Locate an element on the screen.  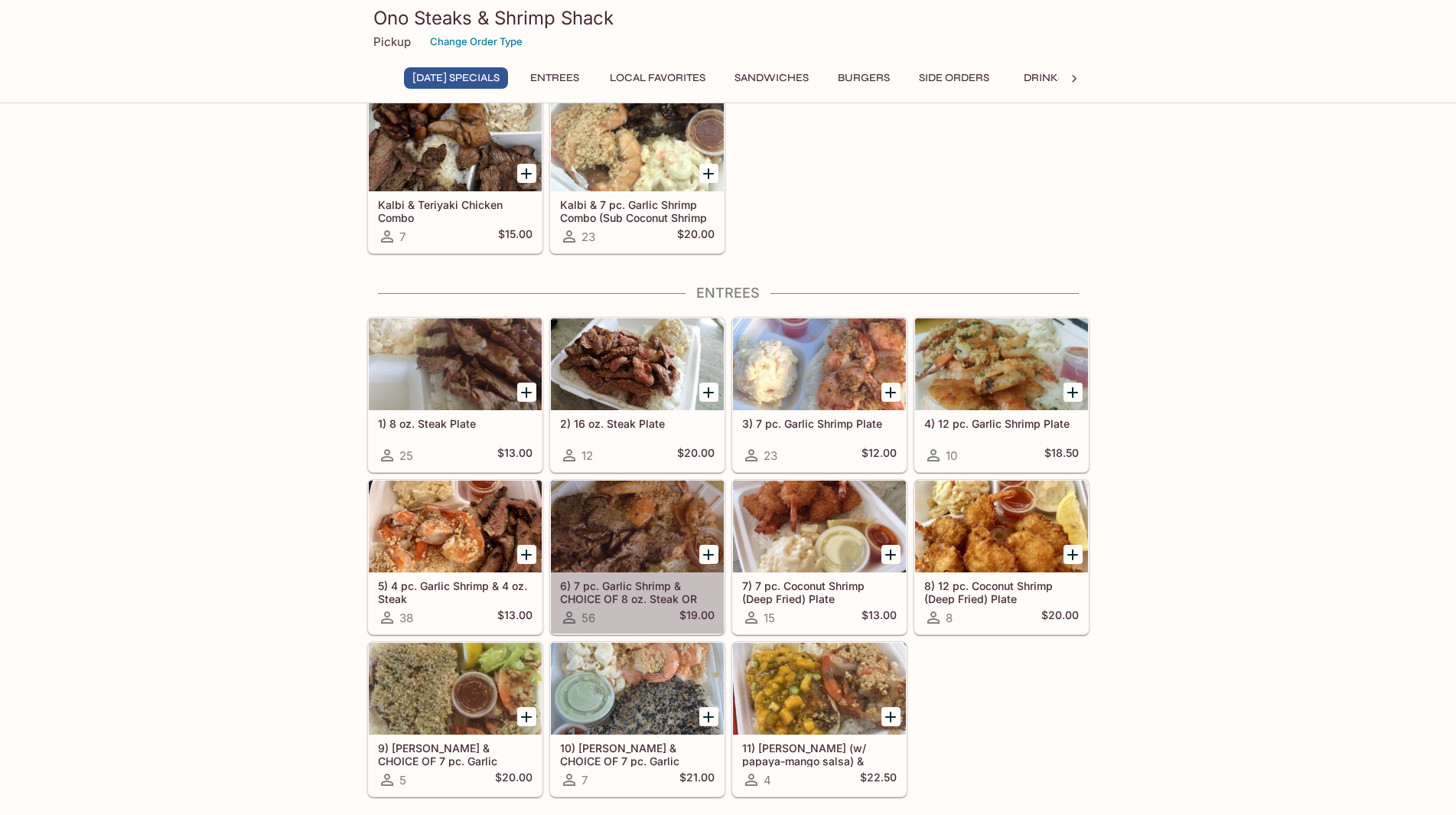
a: 6) 7 pc. Garlic Shrimp & CHOICE OF 8 oz. Steak OR Teriyaki Chicken56$19.00 is located at coordinates (638, 557).